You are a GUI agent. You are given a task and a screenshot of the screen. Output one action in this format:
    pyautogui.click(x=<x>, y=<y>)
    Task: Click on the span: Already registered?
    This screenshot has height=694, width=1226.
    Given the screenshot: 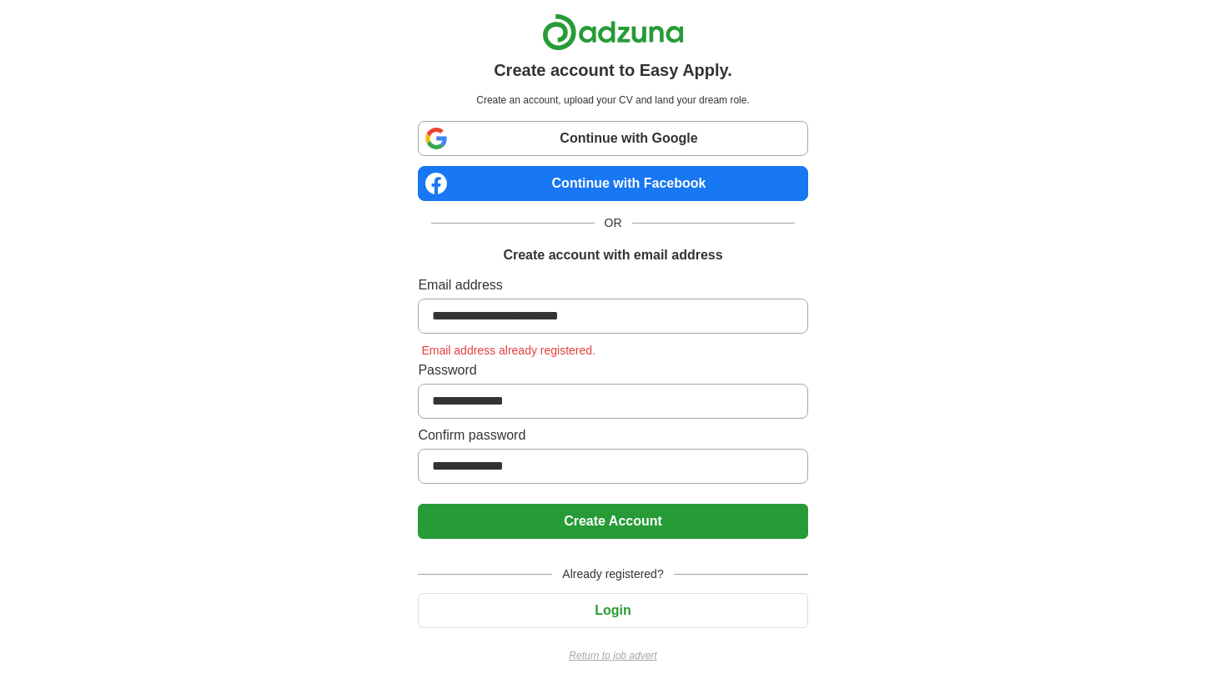 What is the action you would take?
    pyautogui.click(x=612, y=574)
    